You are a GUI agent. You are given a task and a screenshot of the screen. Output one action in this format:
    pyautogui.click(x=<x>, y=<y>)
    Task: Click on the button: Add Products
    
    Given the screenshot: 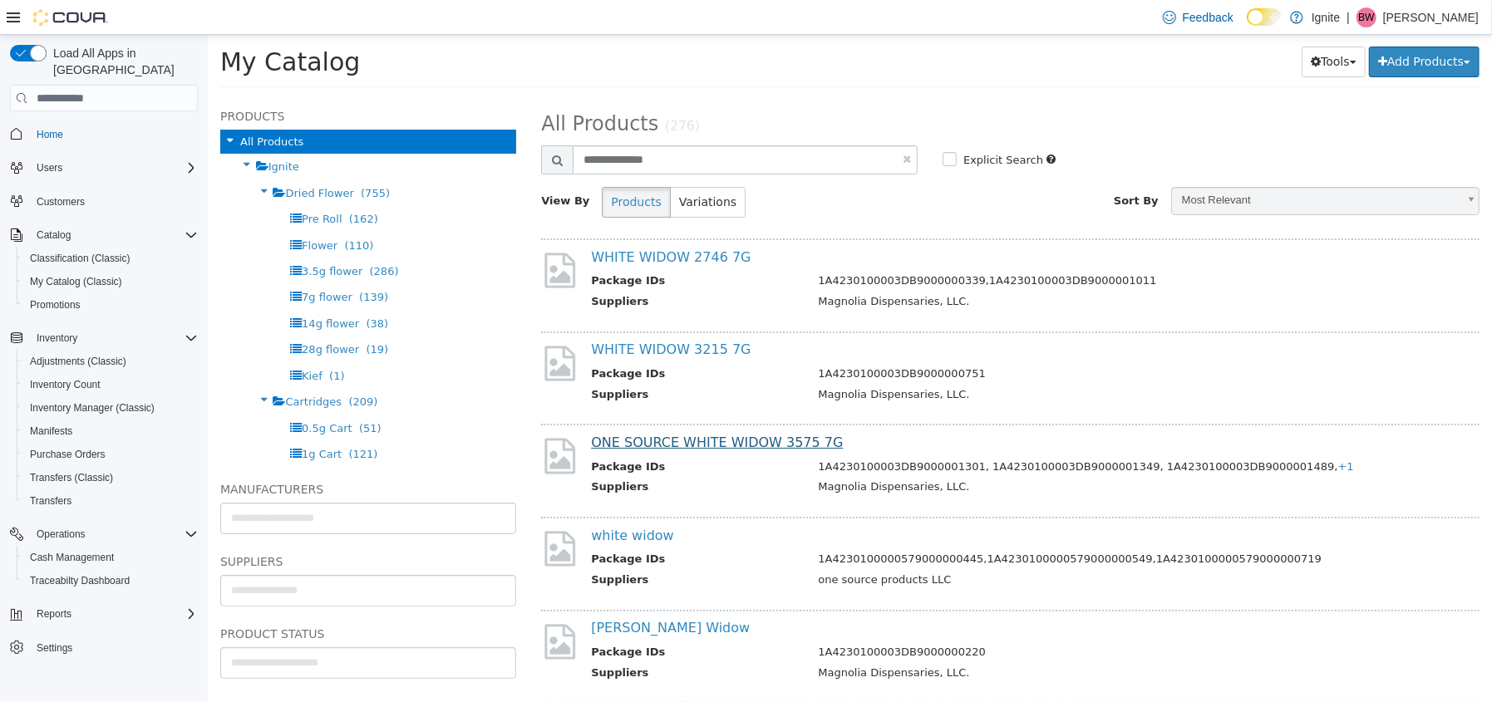 What is the action you would take?
    pyautogui.click(x=1216, y=27)
    